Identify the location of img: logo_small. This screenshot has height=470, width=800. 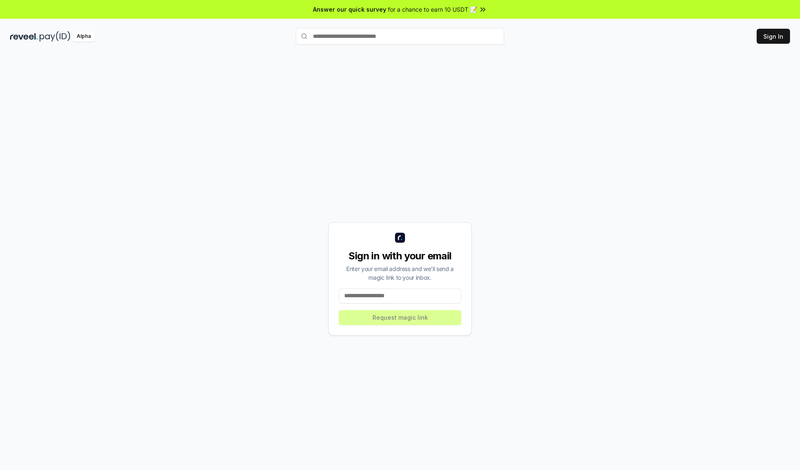
(400, 238).